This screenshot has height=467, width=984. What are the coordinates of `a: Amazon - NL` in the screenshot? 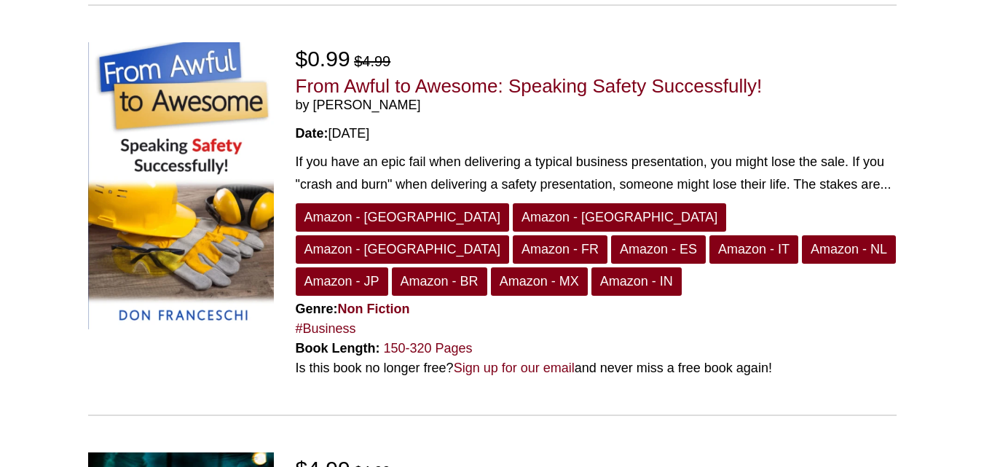 It's located at (849, 249).